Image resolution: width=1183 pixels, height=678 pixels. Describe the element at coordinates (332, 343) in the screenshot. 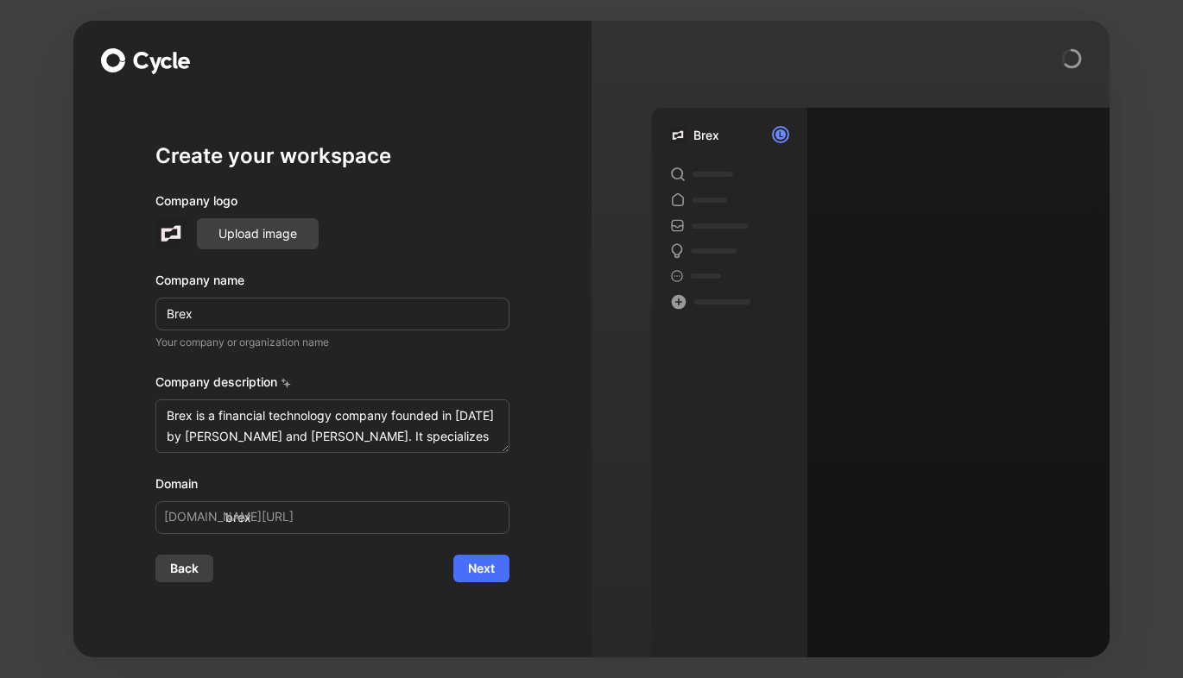

I see `p: Your company or organization name` at that location.